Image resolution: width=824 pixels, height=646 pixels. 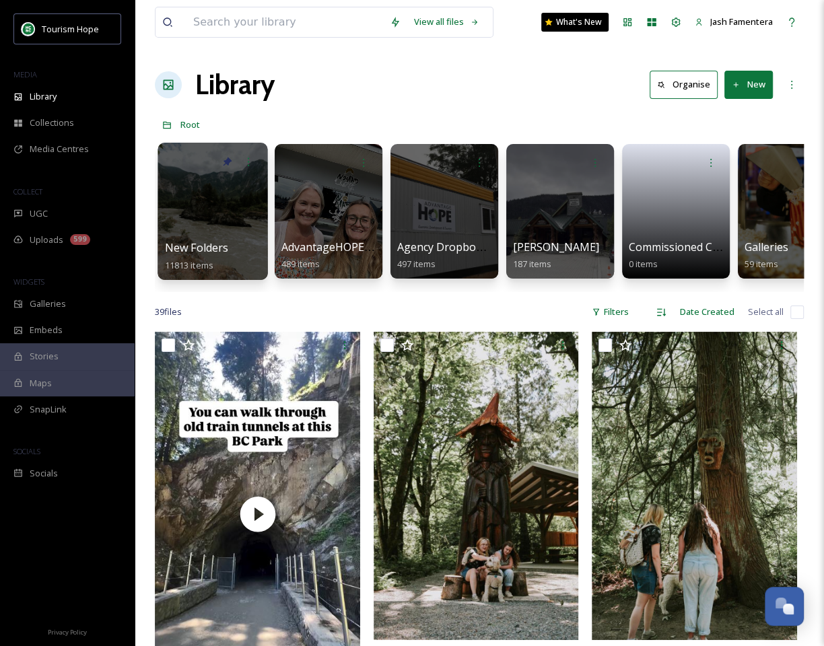 What do you see at coordinates (457, 255) in the screenshot?
I see `a: Agency Dropbox Assets497 items` at bounding box center [457, 255].